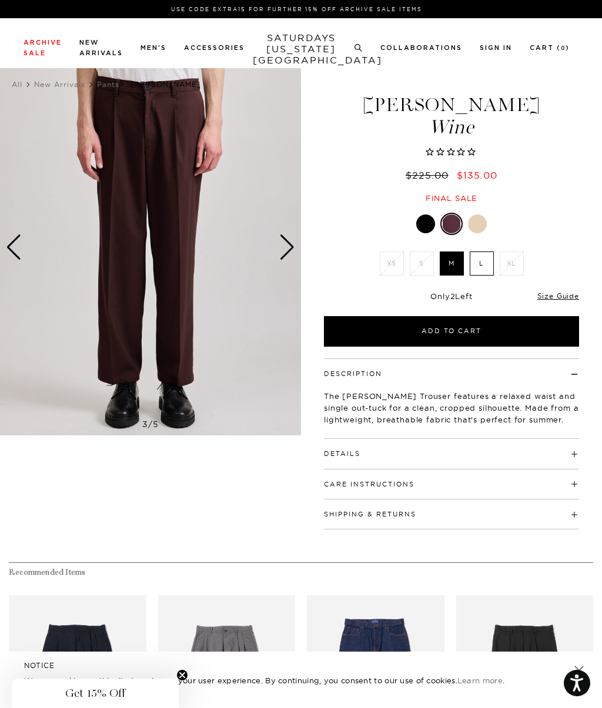 The image size is (602, 708). What do you see at coordinates (301, 572) in the screenshot?
I see `h4: Recommended Items` at bounding box center [301, 572].